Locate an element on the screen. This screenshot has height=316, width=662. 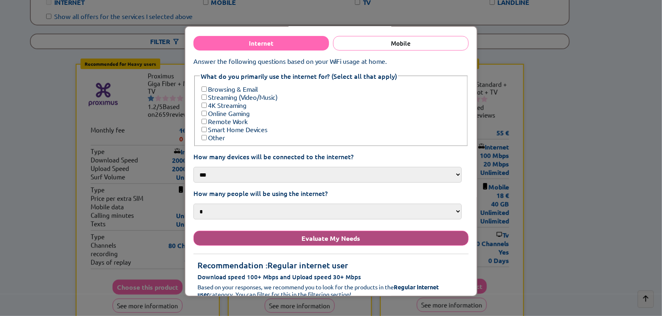
label: Other is located at coordinates (212, 138).